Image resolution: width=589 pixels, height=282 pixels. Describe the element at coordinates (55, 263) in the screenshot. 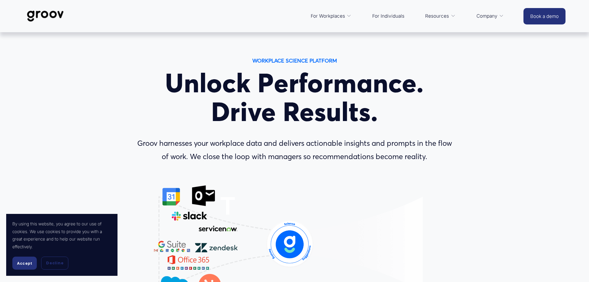

I see `span: Decline` at that location.